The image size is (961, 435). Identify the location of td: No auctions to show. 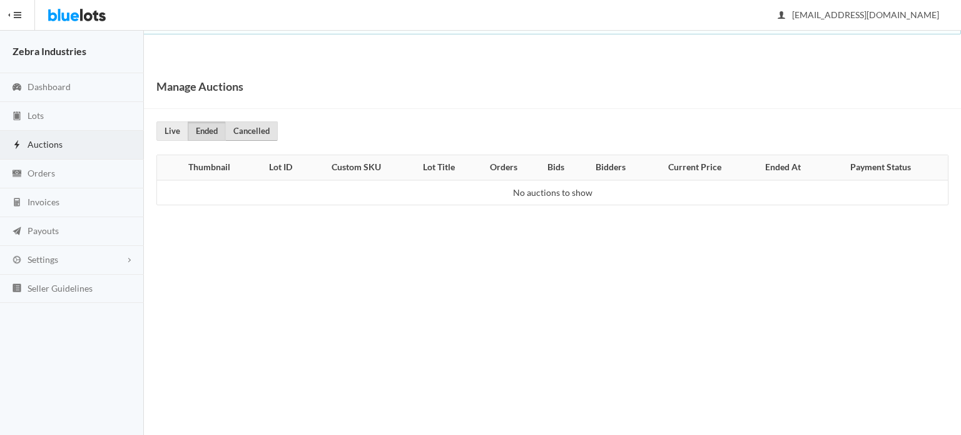
(552, 193).